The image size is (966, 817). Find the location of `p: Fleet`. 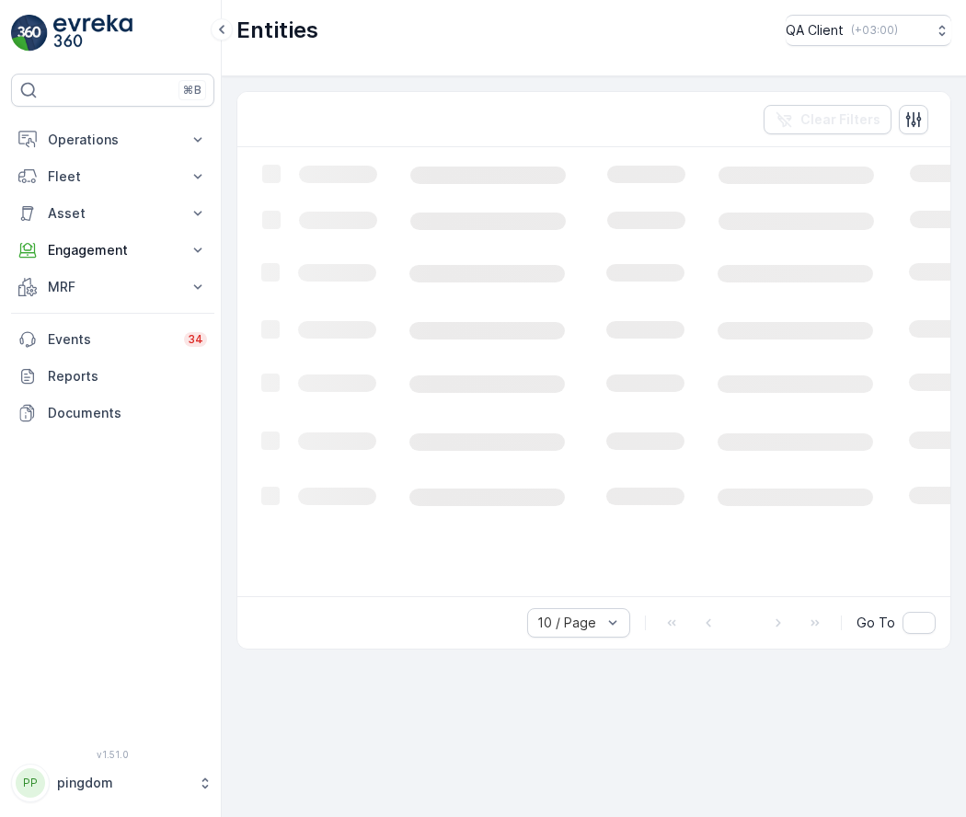

p: Fleet is located at coordinates (112, 177).